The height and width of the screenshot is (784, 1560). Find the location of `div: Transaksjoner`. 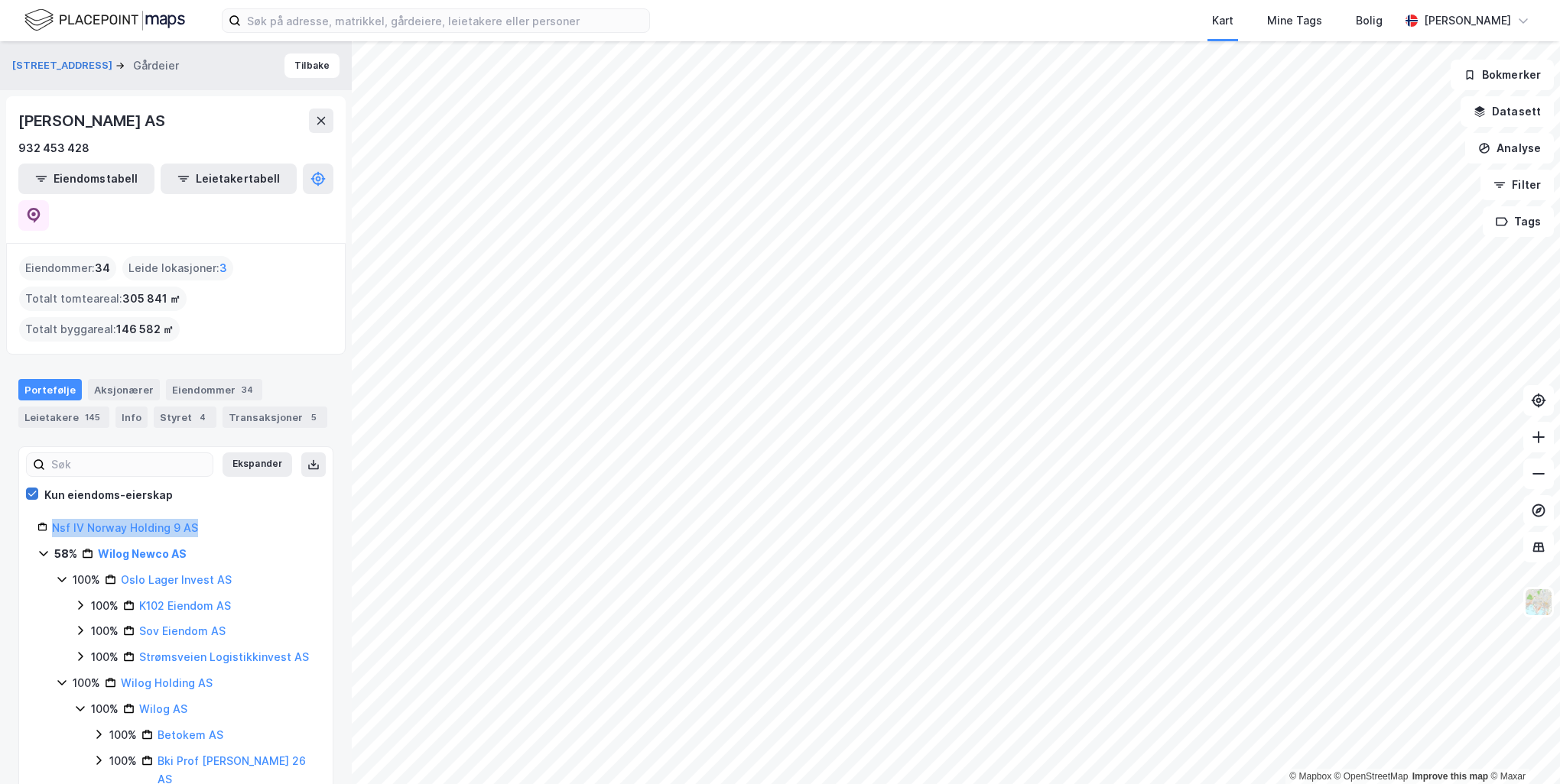

div: Transaksjoner is located at coordinates (275, 417).